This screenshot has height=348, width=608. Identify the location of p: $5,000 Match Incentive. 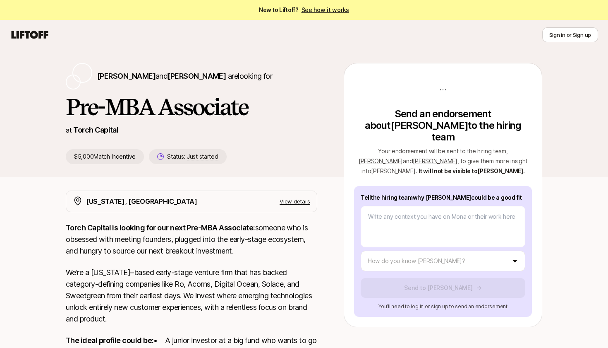
(105, 156).